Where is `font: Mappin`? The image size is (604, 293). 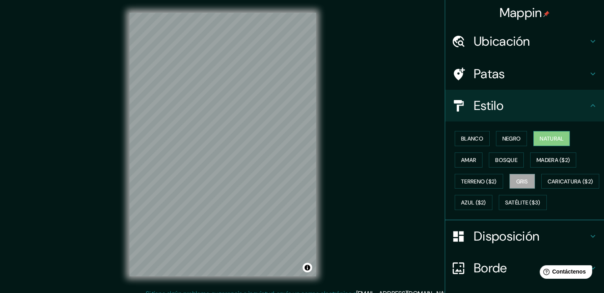
font: Mappin is located at coordinates (520, 13).